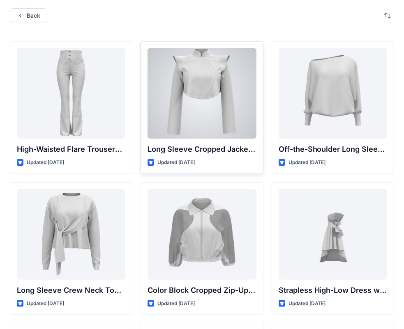 This screenshot has width=404, height=329. I want to click on a: High-Waisted Flare Trousers with Button Detail, so click(71, 93).